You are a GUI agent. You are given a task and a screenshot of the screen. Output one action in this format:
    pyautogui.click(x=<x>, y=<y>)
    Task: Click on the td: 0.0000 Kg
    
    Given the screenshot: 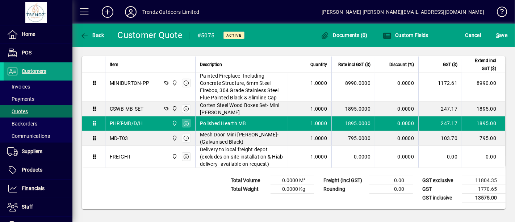 What is the action you would take?
    pyautogui.click(x=292, y=189)
    